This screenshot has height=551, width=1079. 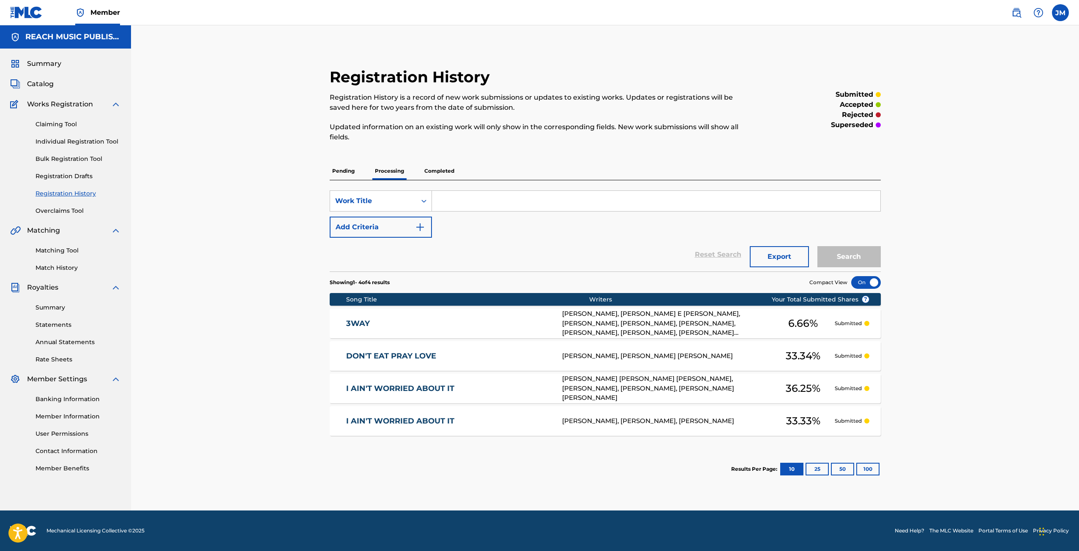 I want to click on span: Mechanical Licensing Collective © 2025, so click(x=95, y=531).